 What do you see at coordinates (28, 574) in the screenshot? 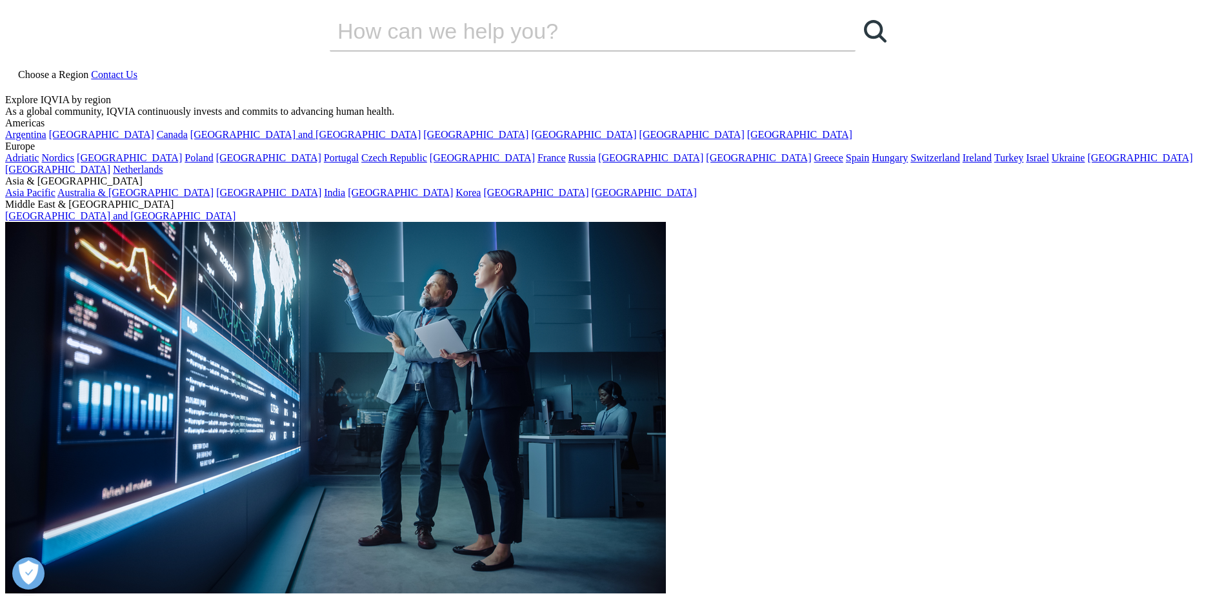
I see `button: Open Preferences` at bounding box center [28, 574].